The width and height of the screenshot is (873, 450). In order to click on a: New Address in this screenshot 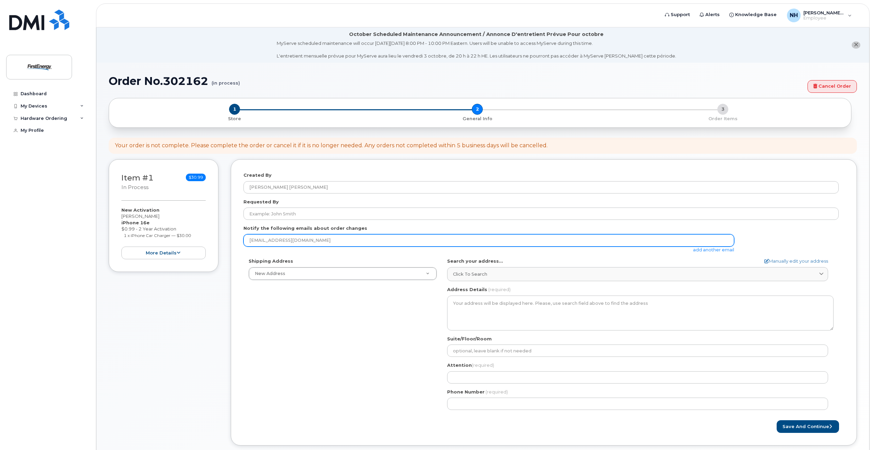, I will do `click(342, 274)`.